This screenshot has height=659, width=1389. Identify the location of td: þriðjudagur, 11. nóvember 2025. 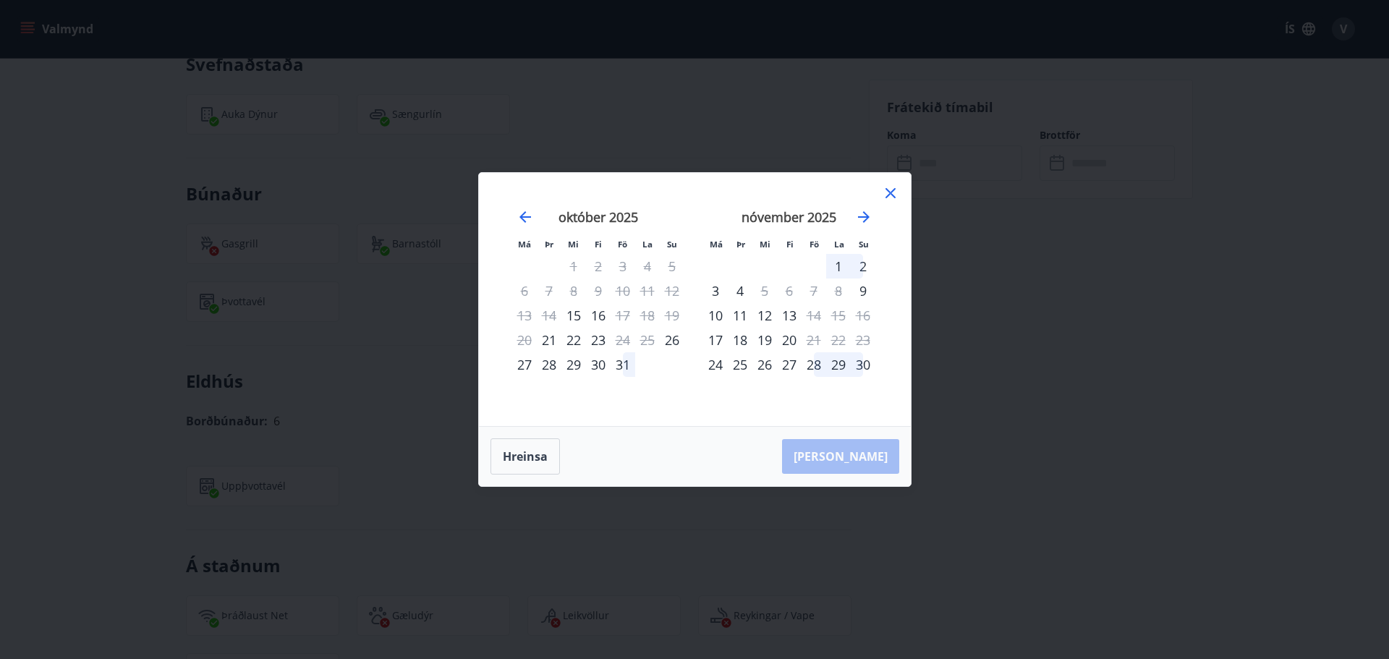
(740, 315).